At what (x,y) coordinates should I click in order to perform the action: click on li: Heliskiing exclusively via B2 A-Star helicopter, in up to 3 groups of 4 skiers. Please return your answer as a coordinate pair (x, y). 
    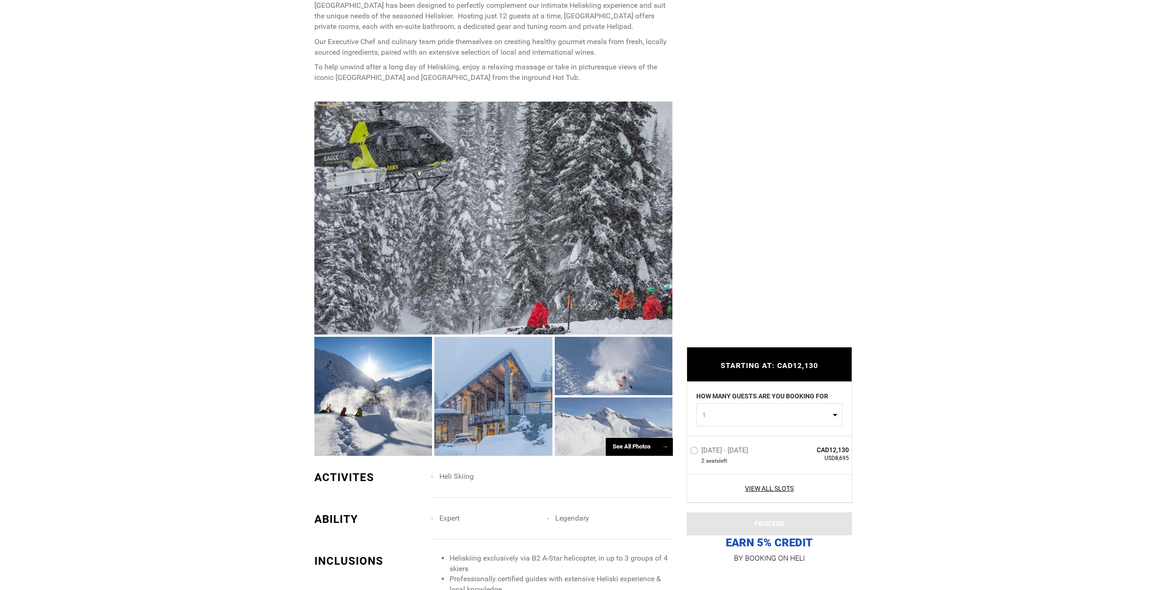
    Looking at the image, I should click on (561, 564).